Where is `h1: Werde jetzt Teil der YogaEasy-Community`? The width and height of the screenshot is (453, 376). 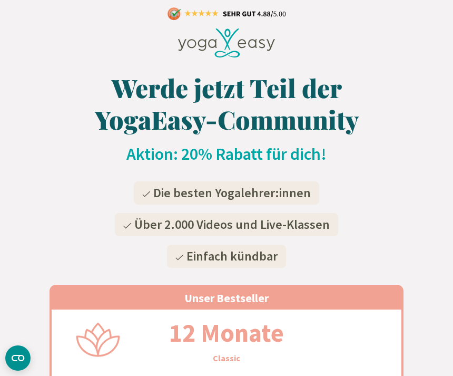 h1: Werde jetzt Teil der YogaEasy-Community is located at coordinates (227, 103).